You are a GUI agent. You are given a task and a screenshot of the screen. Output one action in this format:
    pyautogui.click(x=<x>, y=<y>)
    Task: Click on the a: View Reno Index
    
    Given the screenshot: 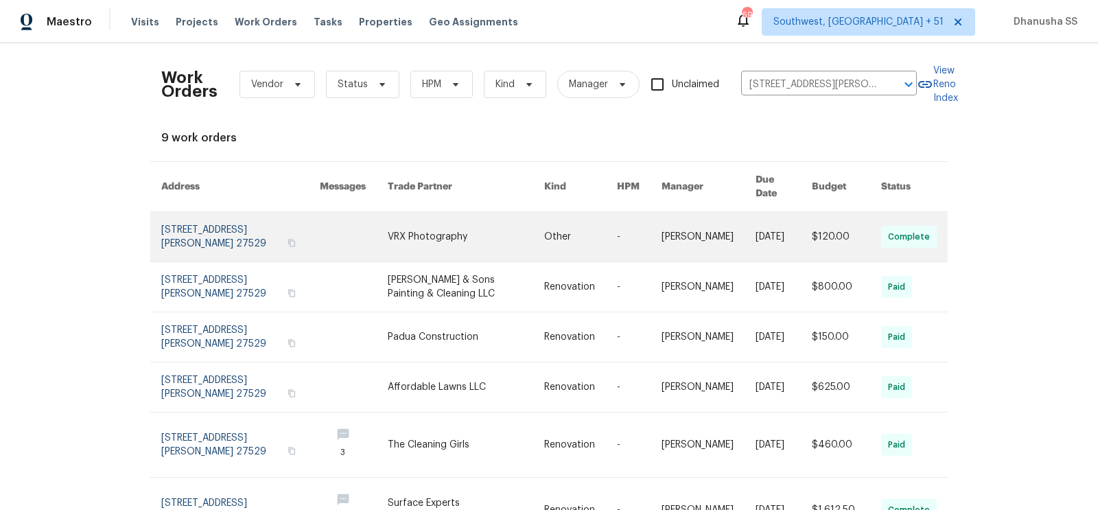 What is the action you would take?
    pyautogui.click(x=937, y=84)
    